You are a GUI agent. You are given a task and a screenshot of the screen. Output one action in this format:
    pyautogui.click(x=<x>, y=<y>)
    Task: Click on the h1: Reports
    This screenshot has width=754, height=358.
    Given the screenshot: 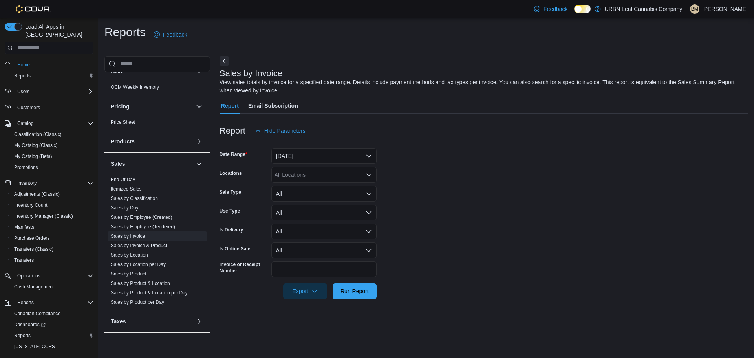 What is the action you would take?
    pyautogui.click(x=125, y=32)
    